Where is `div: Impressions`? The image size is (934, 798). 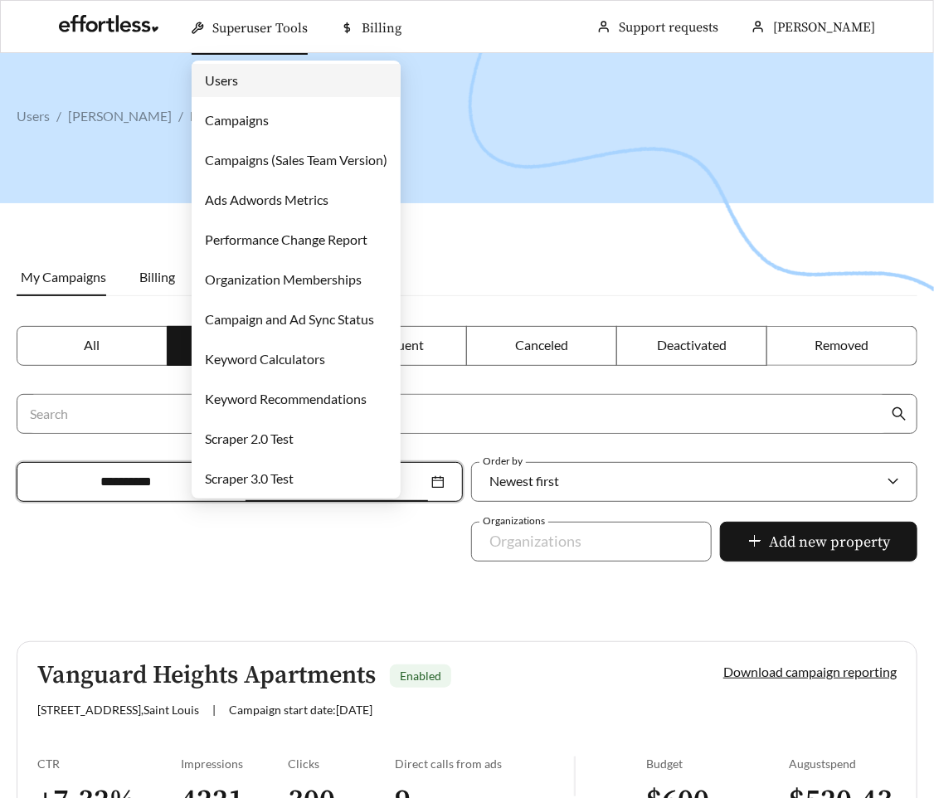
div: Impressions is located at coordinates (235, 763).